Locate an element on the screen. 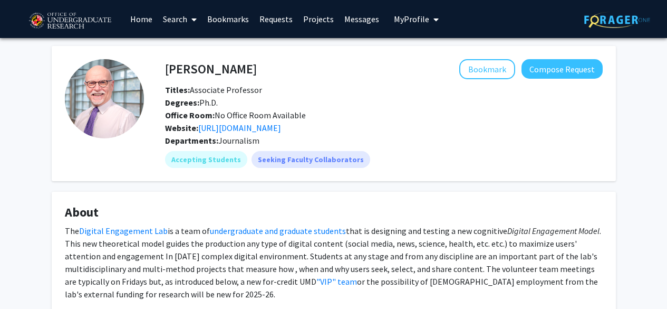 The height and width of the screenshot is (309, 667). a: Messages is located at coordinates (362, 19).